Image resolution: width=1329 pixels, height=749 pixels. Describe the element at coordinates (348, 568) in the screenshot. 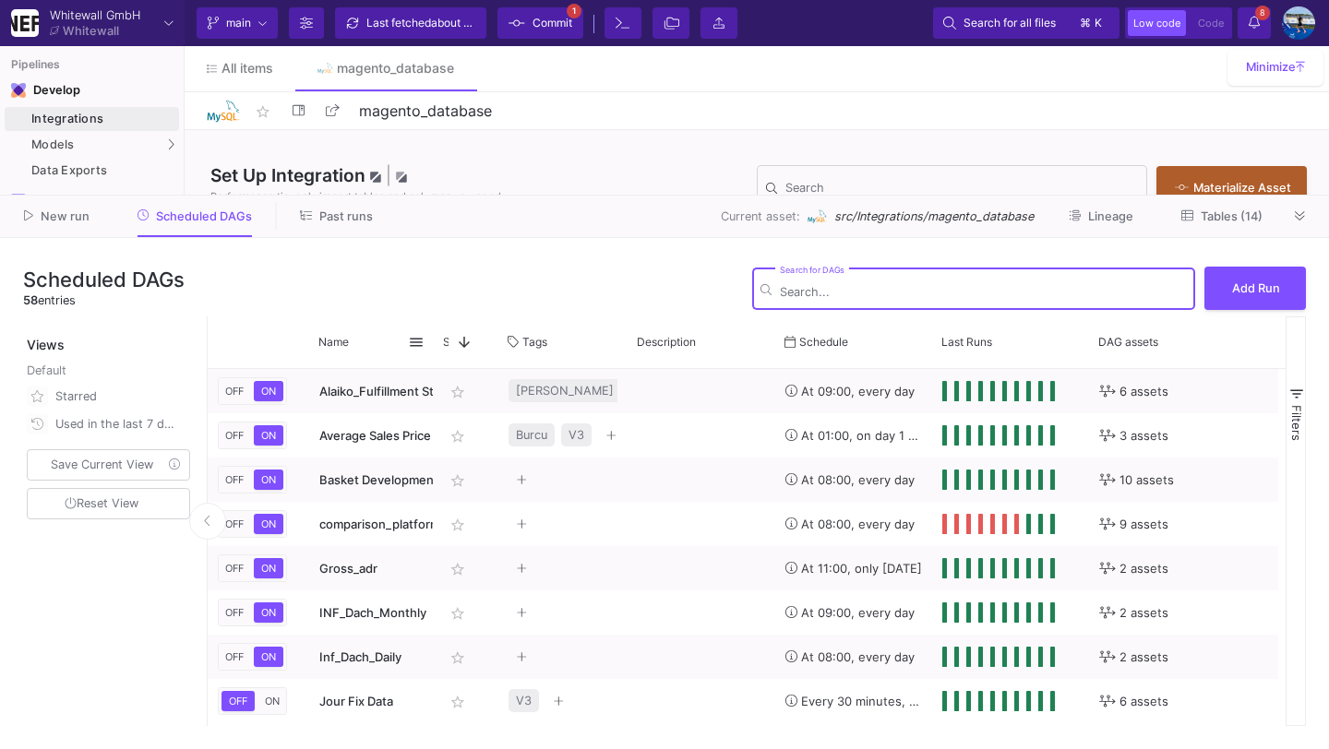

I see `span: Gross_adr` at that location.